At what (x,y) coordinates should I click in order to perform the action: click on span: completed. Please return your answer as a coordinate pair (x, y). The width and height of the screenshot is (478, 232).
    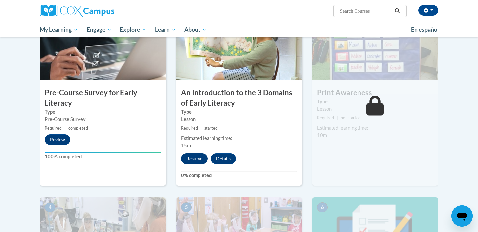
    Looking at the image, I should click on (78, 128).